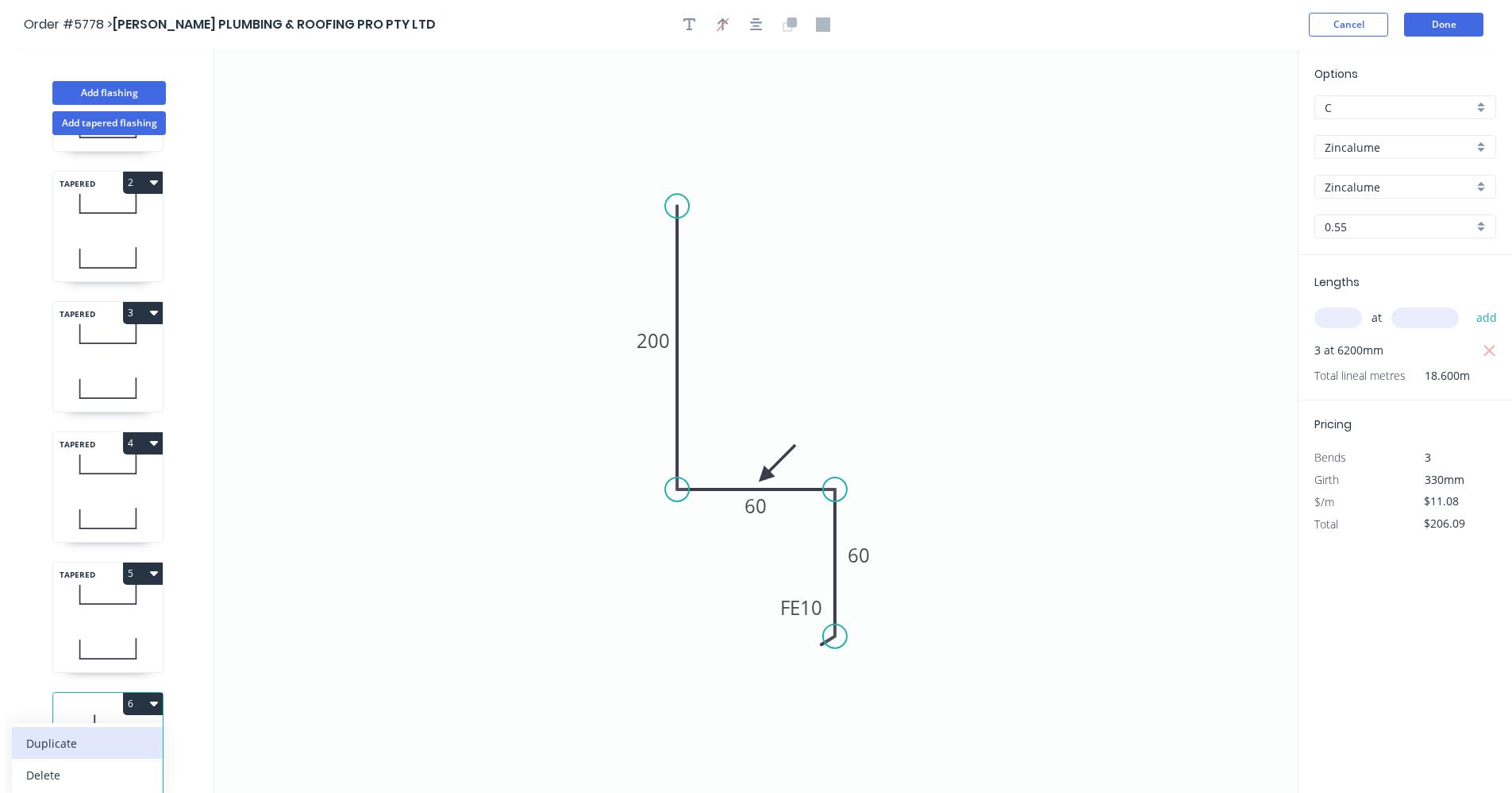 Image resolution: width=1512 pixels, height=793 pixels. What do you see at coordinates (1324, 501) in the screenshot?
I see `span: $/m` at bounding box center [1324, 501].